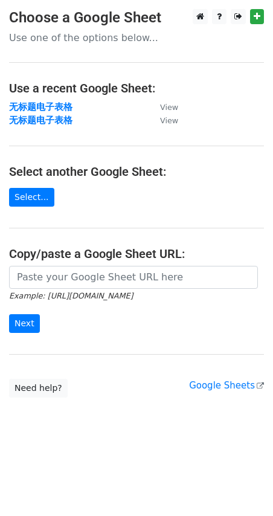 The width and height of the screenshot is (273, 516). What do you see at coordinates (137, 88) in the screenshot?
I see `h4: Use a recent Google Sheet:` at bounding box center [137, 88].